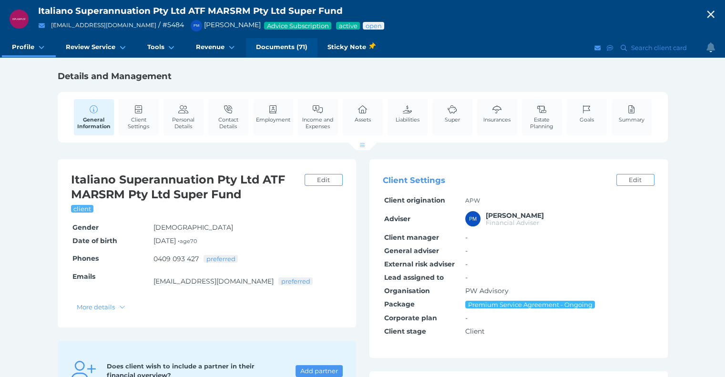  What do you see at coordinates (654, 48) in the screenshot?
I see `button: Search client card` at bounding box center [654, 48].